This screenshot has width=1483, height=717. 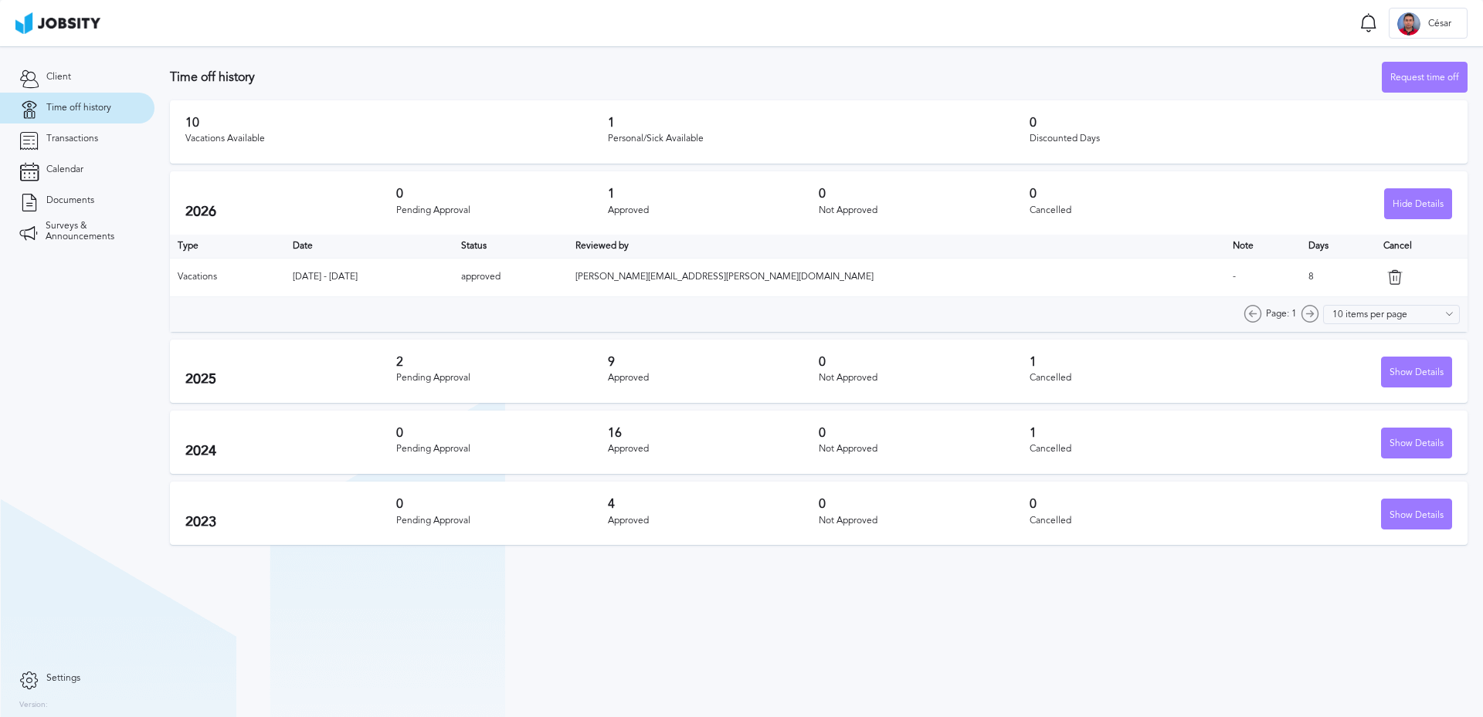 I want to click on div: Personal/Sick Available, so click(x=819, y=139).